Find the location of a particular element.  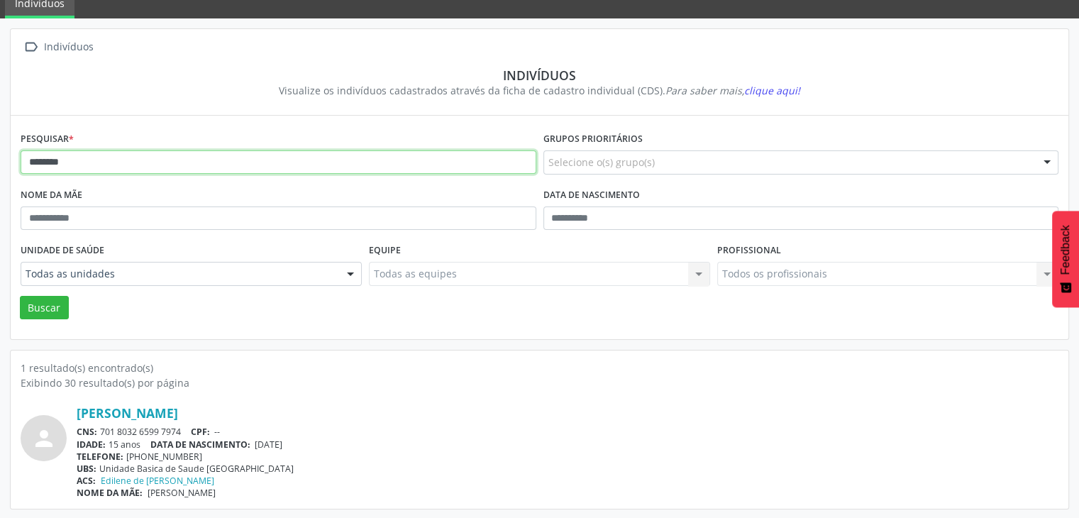

i: person is located at coordinates (44, 438).